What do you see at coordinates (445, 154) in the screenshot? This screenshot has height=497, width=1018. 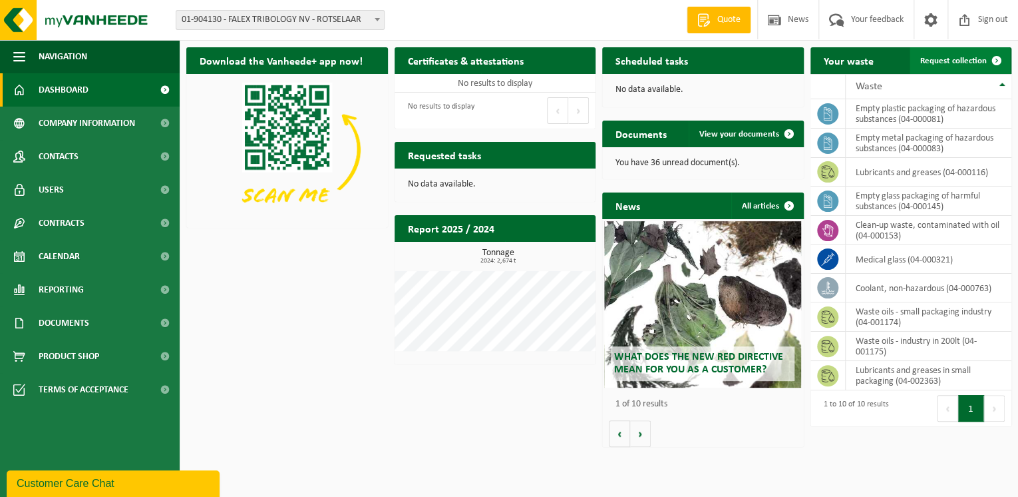 I see `h2: Requested tasks` at bounding box center [445, 154].